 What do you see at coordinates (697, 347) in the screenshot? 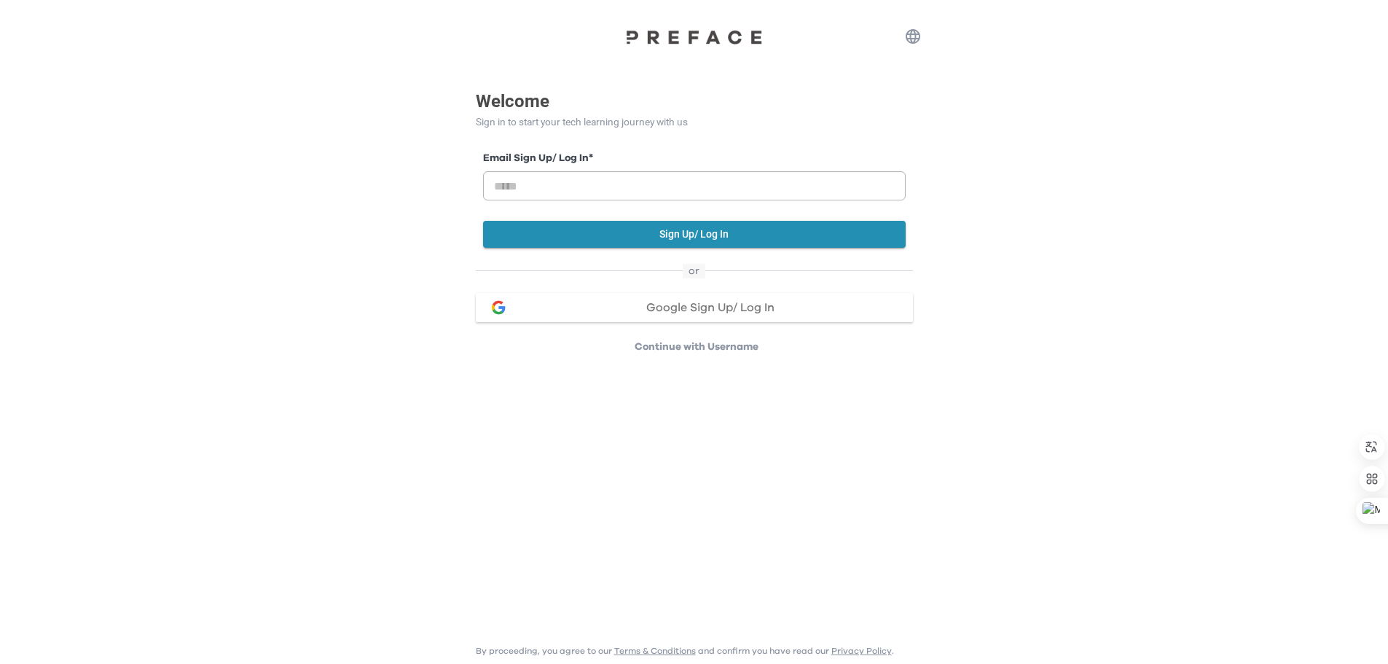
I see `p: Continue with Username` at bounding box center [697, 347].